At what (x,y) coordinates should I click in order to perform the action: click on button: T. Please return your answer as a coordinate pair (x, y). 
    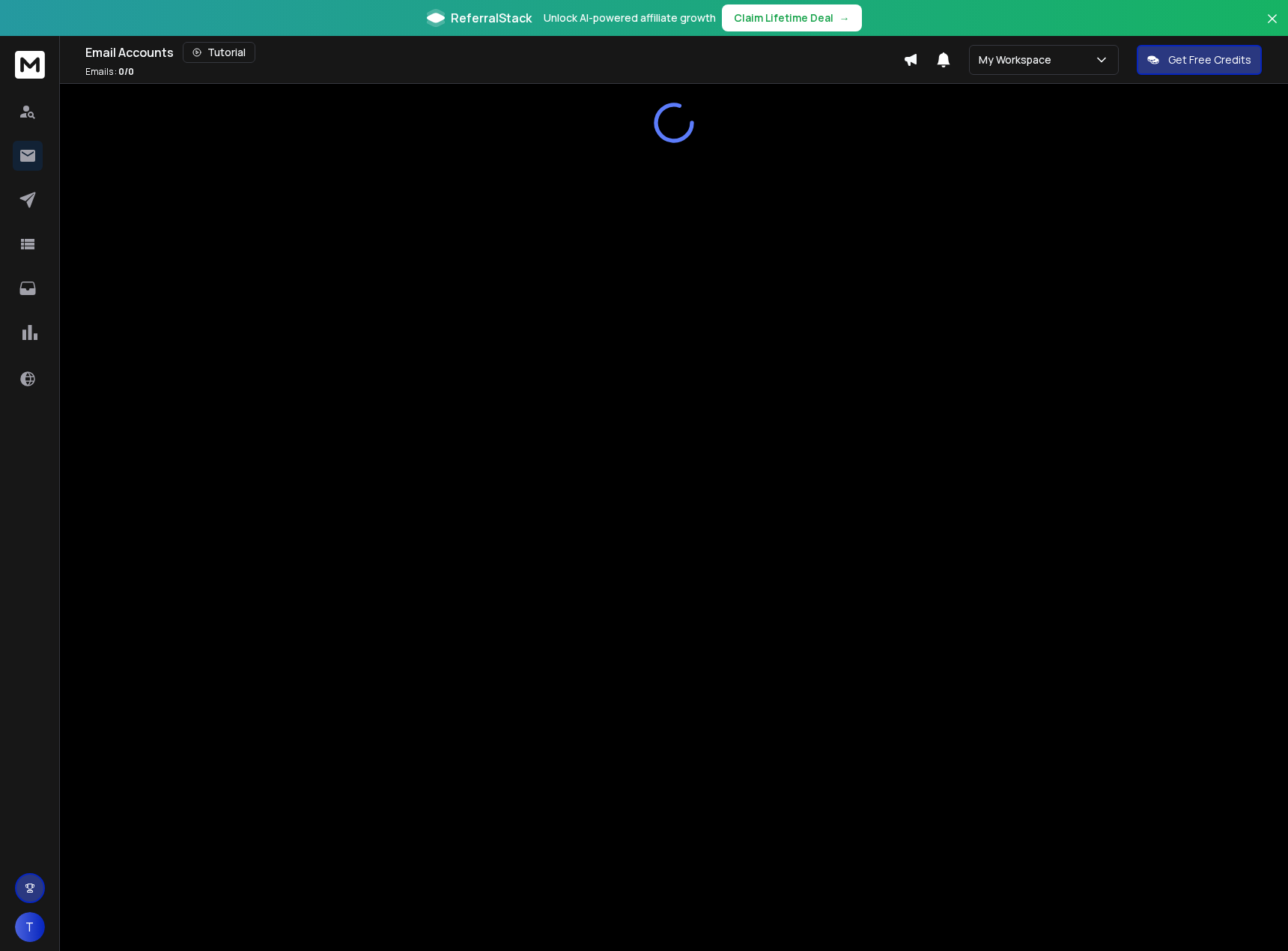
    Looking at the image, I should click on (30, 926).